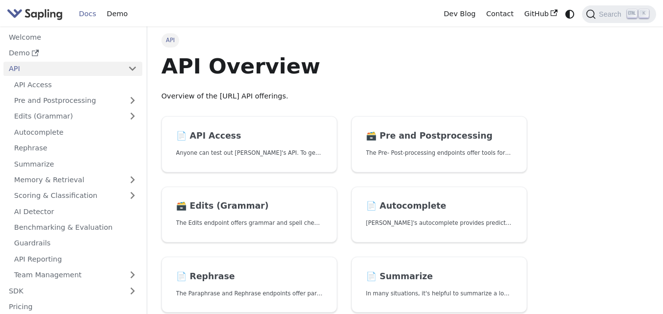 This screenshot has height=314, width=663. I want to click on kbd: K, so click(644, 14).